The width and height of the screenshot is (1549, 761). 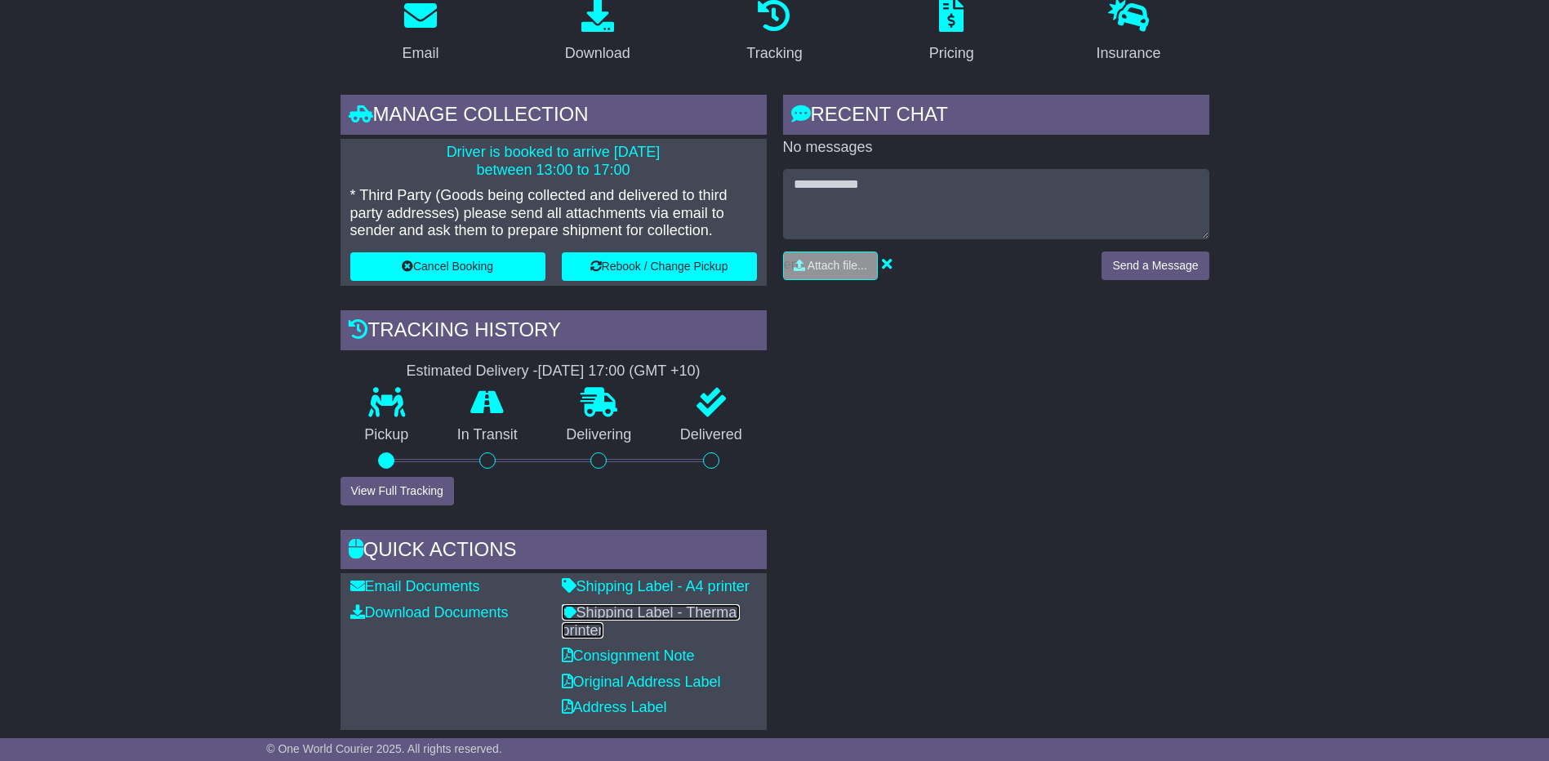 What do you see at coordinates (614, 707) in the screenshot?
I see `a: Address Label` at bounding box center [614, 707].